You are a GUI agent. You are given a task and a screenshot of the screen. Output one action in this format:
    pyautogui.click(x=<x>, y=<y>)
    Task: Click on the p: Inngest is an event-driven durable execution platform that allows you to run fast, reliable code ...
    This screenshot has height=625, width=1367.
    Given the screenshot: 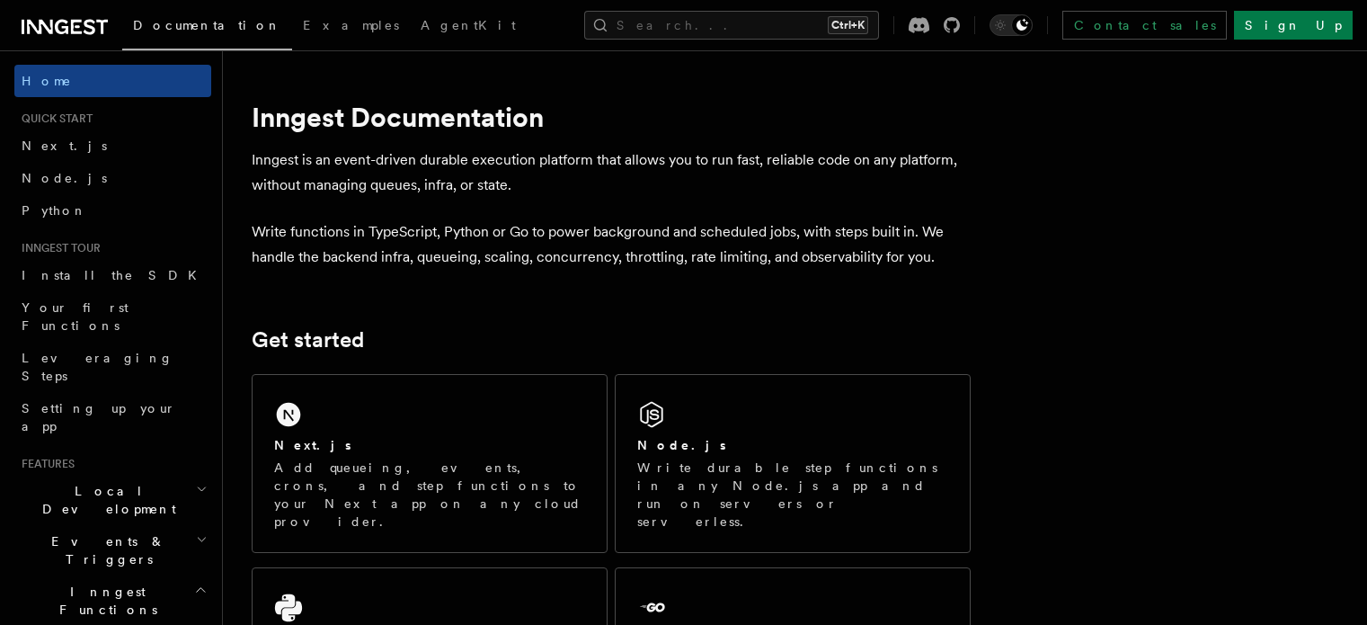 What is the action you would take?
    pyautogui.click(x=611, y=173)
    